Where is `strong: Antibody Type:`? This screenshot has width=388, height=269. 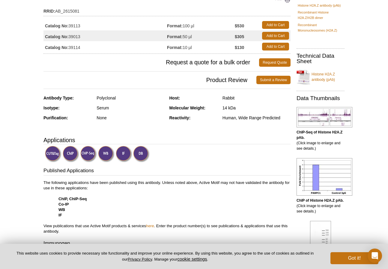 strong: Antibody Type: is located at coordinates (59, 98).